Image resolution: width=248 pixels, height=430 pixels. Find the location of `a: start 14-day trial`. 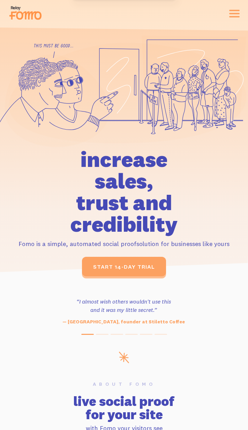

a: start 14-day trial is located at coordinates (124, 267).